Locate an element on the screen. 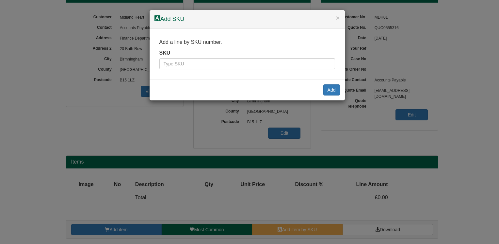 This screenshot has width=499, height=244. button: Add is located at coordinates (332, 90).